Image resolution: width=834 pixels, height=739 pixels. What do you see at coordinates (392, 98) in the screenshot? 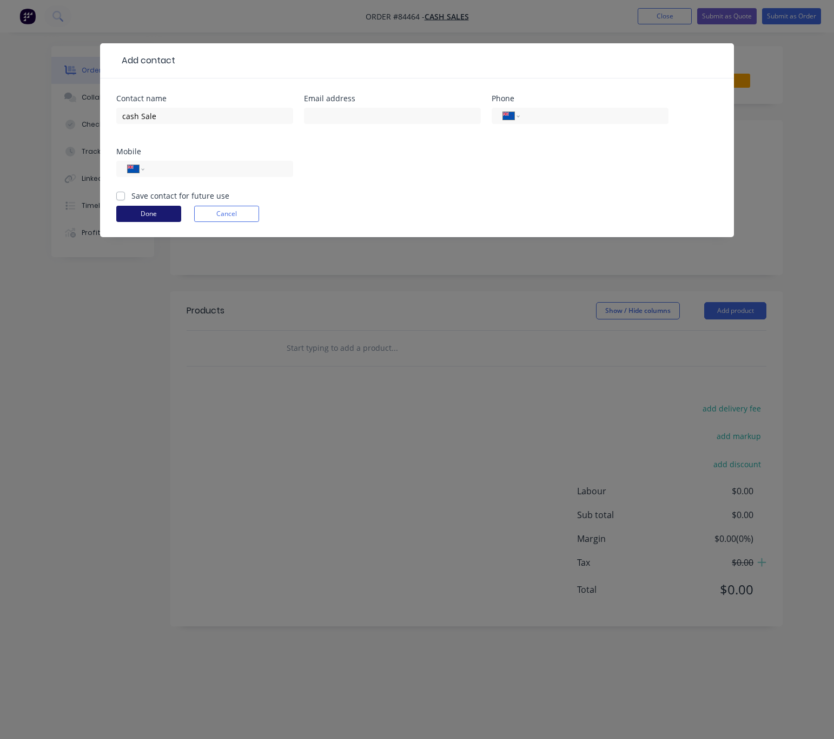
I see `div: Email address` at bounding box center [392, 98].